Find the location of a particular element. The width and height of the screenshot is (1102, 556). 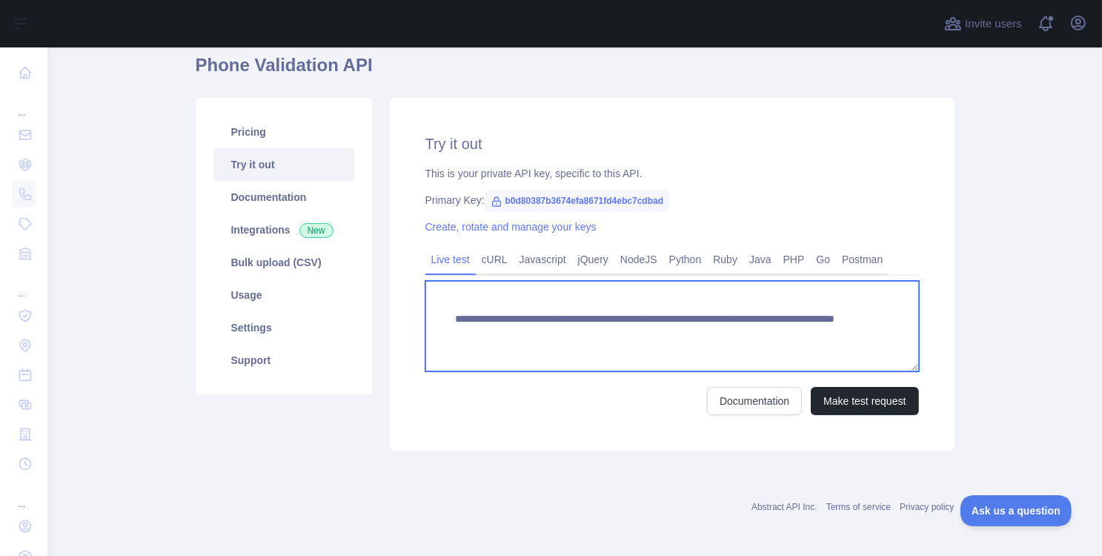

h2: Try it out is located at coordinates (672, 144).